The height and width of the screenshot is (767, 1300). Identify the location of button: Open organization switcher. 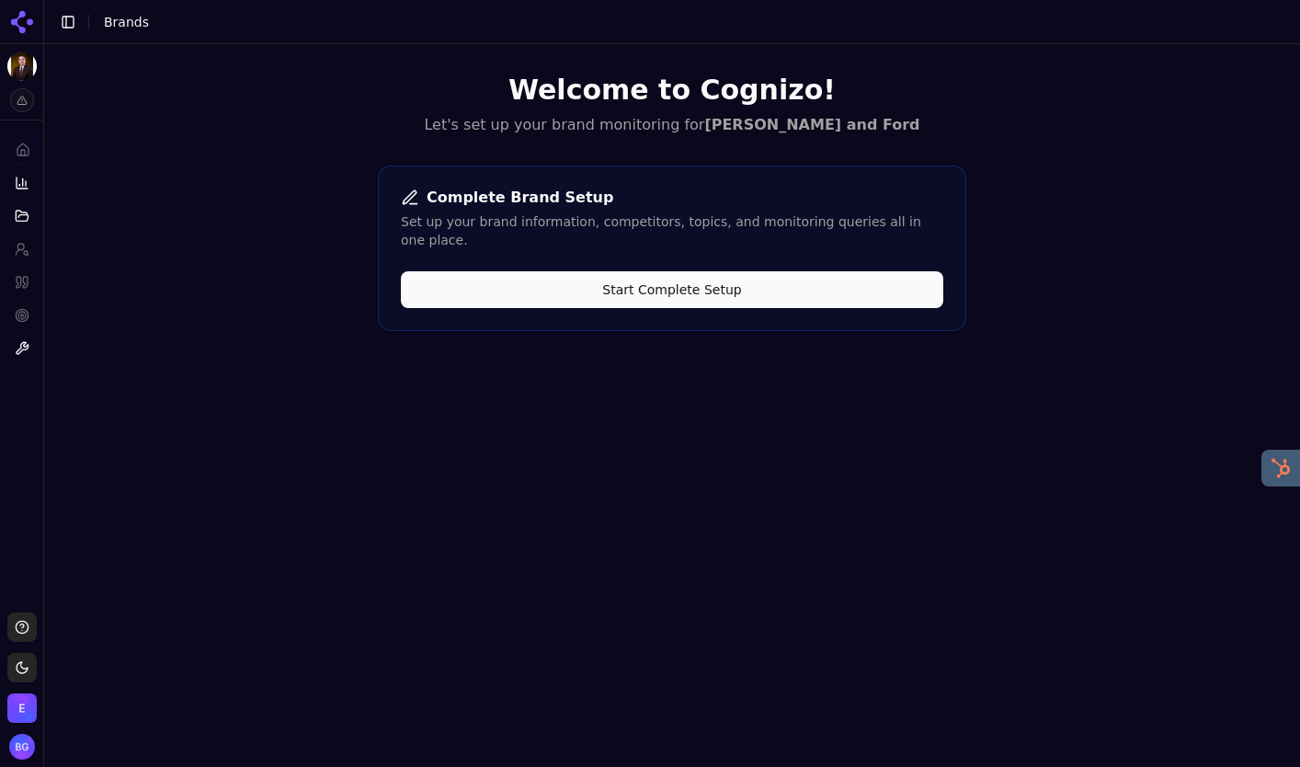
(22, 708).